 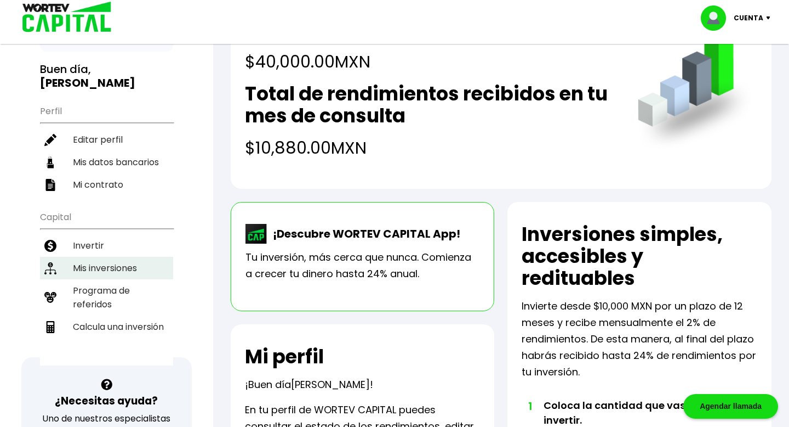 What do you see at coordinates (106, 184) in the screenshot?
I see `a: Mi contrato` at bounding box center [106, 184].